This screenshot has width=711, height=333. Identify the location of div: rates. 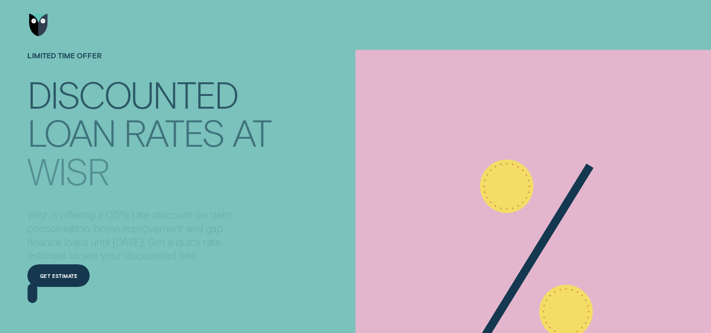
(173, 132).